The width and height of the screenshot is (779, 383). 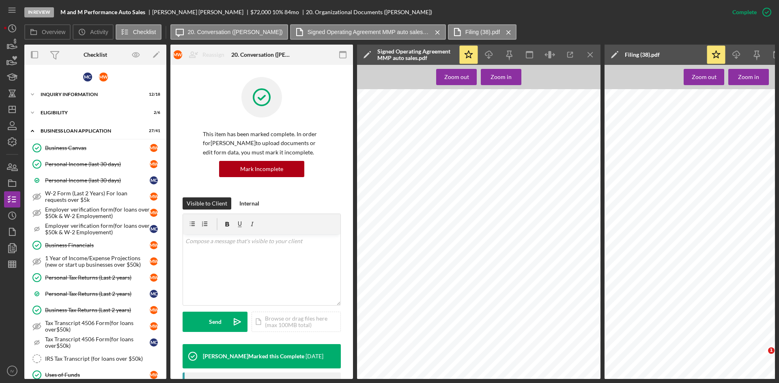 I want to click on span: State of Formation. This is a Limited Liability Company Operating Agreement (the "Agreement"), so click(x=491, y=159).